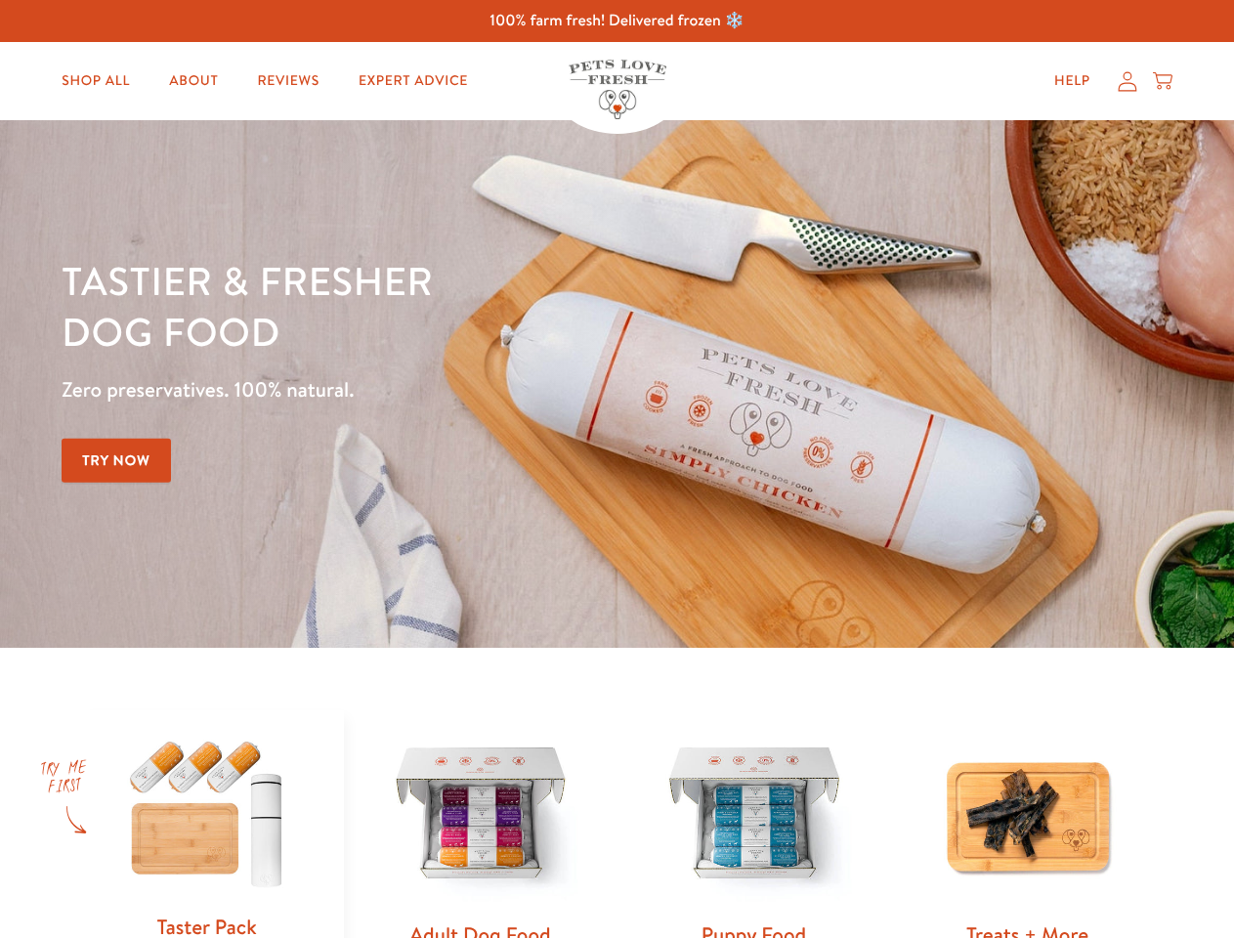 Image resolution: width=1234 pixels, height=938 pixels. Describe the element at coordinates (1072, 81) in the screenshot. I see `a: Help` at that location.